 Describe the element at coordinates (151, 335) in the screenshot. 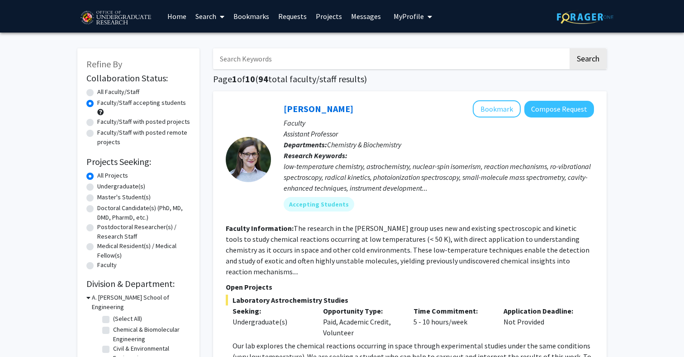

I see `label: Chemical & Biomolecular Engineering` at that location.